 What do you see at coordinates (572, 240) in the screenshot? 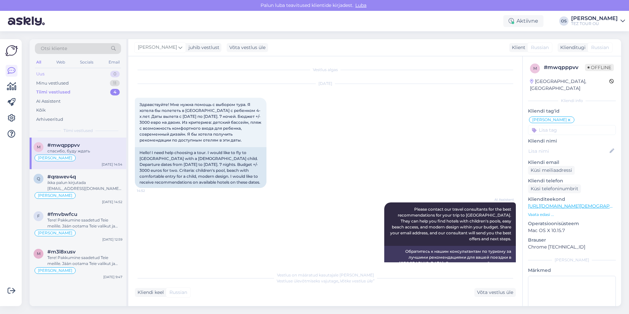
I see `p: Brauser` at bounding box center [572, 240].